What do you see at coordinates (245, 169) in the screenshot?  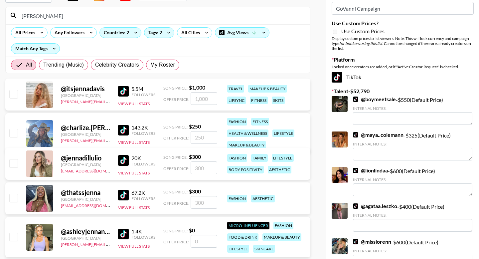 I see `div: body positivity` at bounding box center [245, 169].